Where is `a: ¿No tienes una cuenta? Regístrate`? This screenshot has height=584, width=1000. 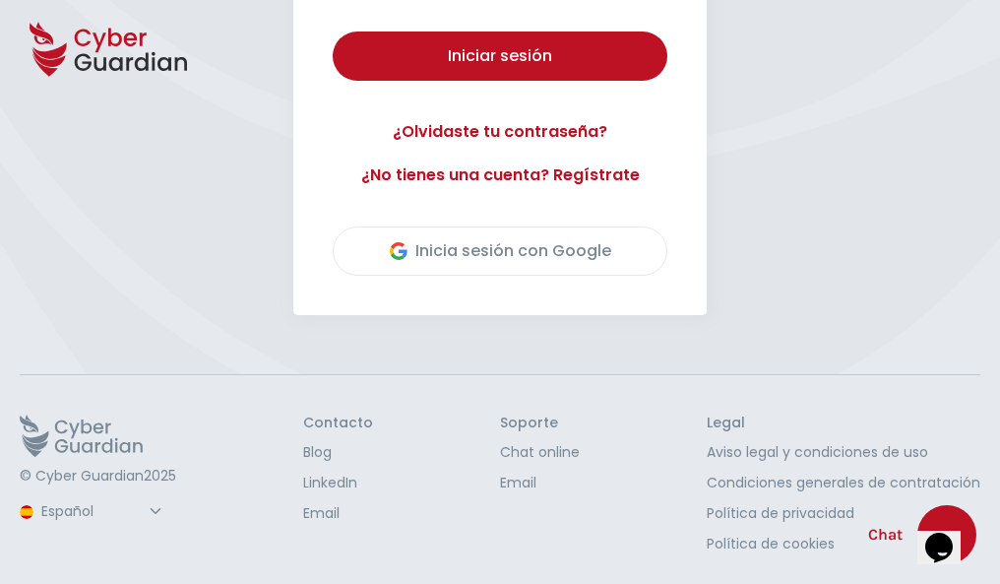
a: ¿No tienes una cuenta? Regístrate is located at coordinates (500, 175).